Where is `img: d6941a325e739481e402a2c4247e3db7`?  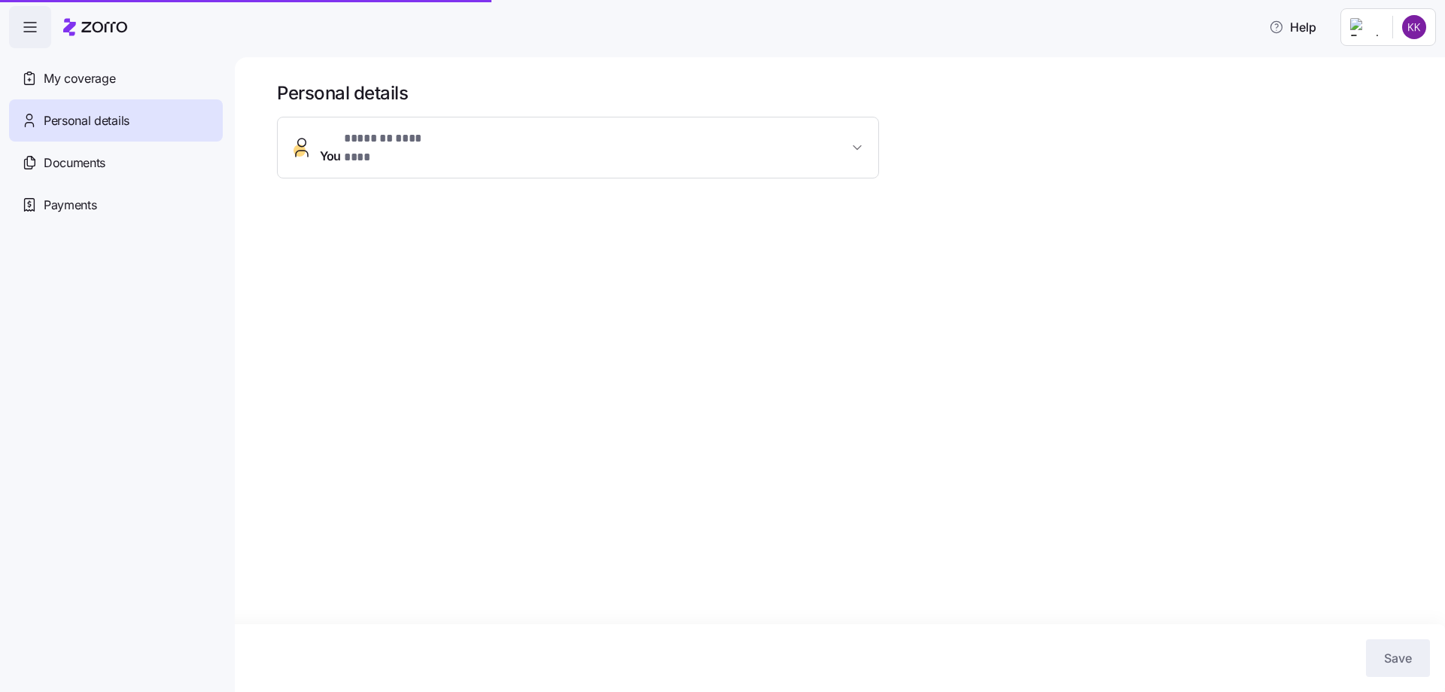
img: d6941a325e739481e402a2c4247e3db7 is located at coordinates (1414, 27).